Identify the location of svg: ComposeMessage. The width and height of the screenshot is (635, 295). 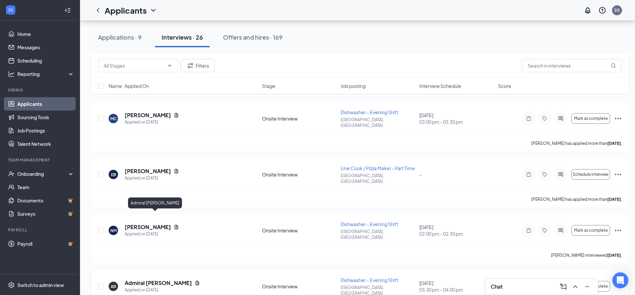
(563, 287).